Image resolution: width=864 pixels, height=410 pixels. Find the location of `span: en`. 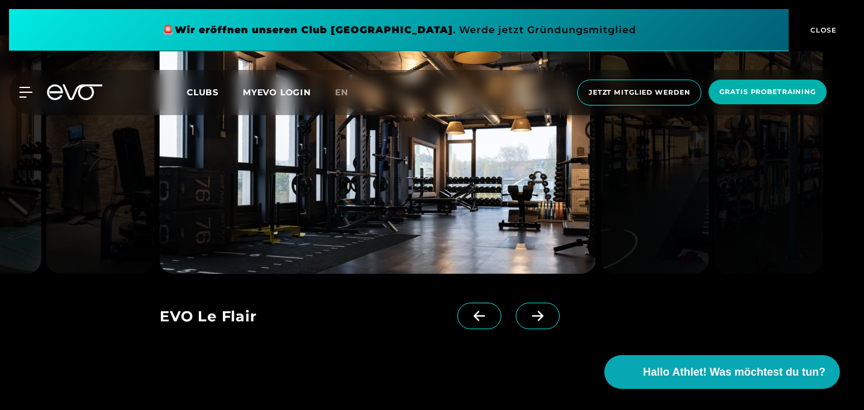

span: en is located at coordinates (342, 92).